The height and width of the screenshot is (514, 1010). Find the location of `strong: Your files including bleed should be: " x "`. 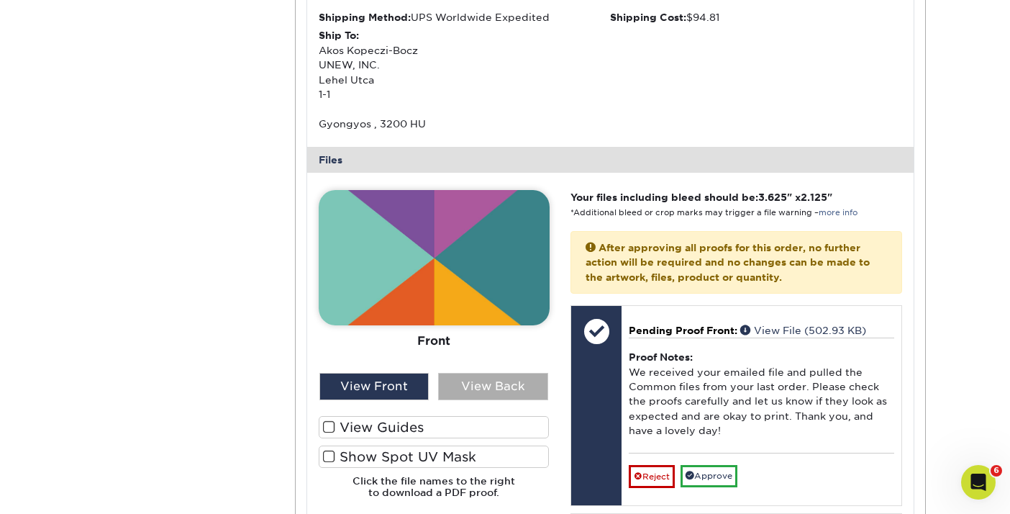

strong: Your files including bleed should be: " x " is located at coordinates (701, 197).